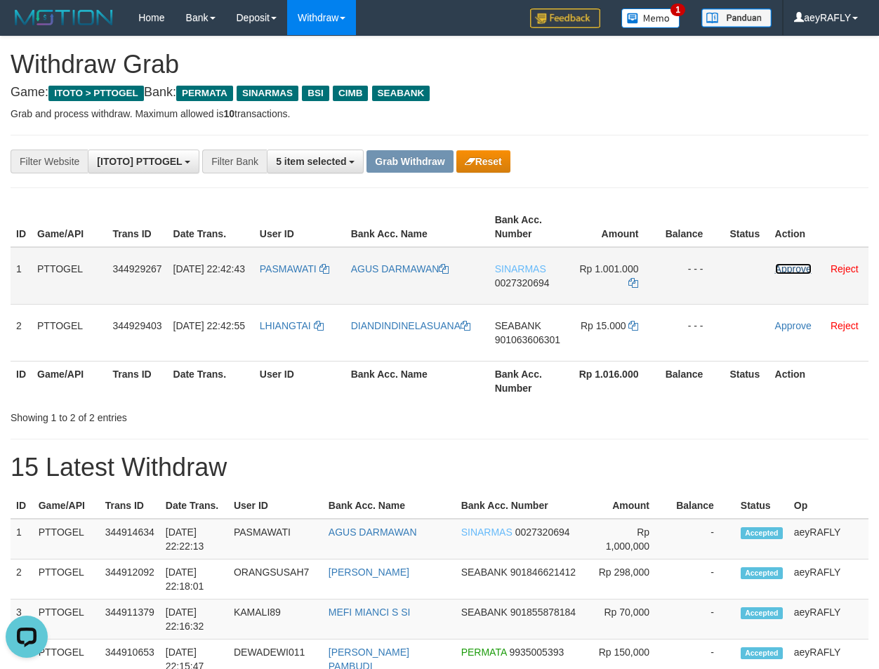  I want to click on td: 2, so click(22, 579).